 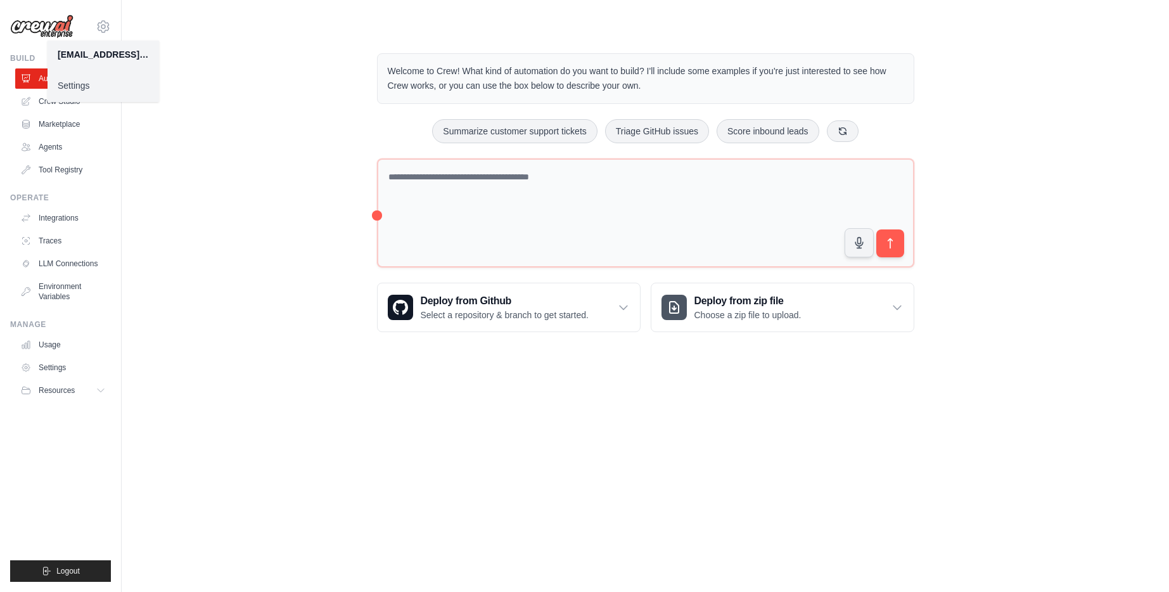 What do you see at coordinates (63, 147) in the screenshot?
I see `a: Agents` at bounding box center [63, 147].